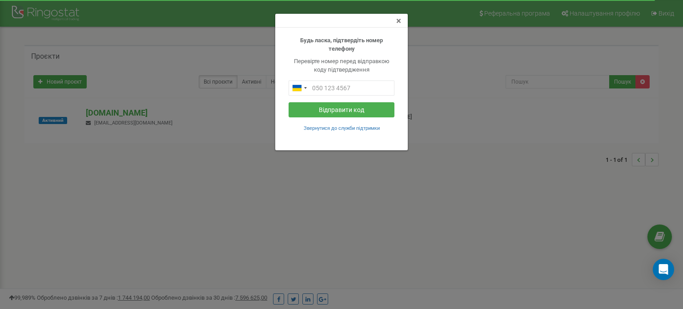 The height and width of the screenshot is (309, 683). Describe the element at coordinates (342, 128) in the screenshot. I see `small: Звернутися до служби підтримки` at that location.